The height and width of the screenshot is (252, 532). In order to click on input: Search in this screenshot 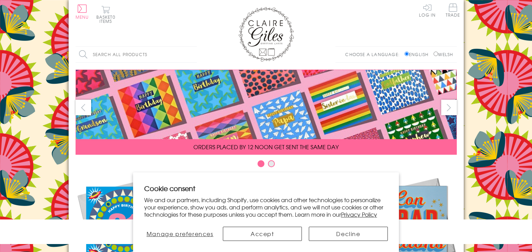, I will do `click(193, 54)`.